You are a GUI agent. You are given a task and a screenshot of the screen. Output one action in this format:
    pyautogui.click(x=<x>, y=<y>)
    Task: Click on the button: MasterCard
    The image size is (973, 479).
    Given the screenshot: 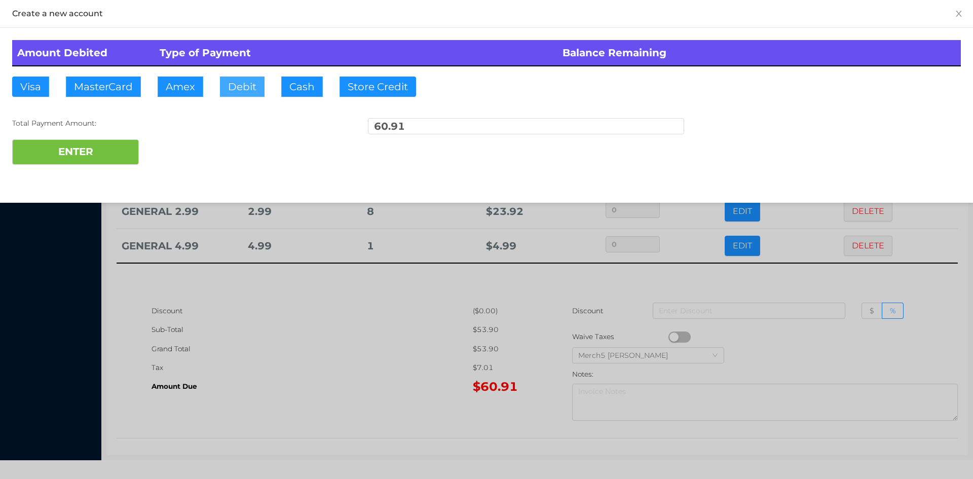 What is the action you would take?
    pyautogui.click(x=103, y=87)
    